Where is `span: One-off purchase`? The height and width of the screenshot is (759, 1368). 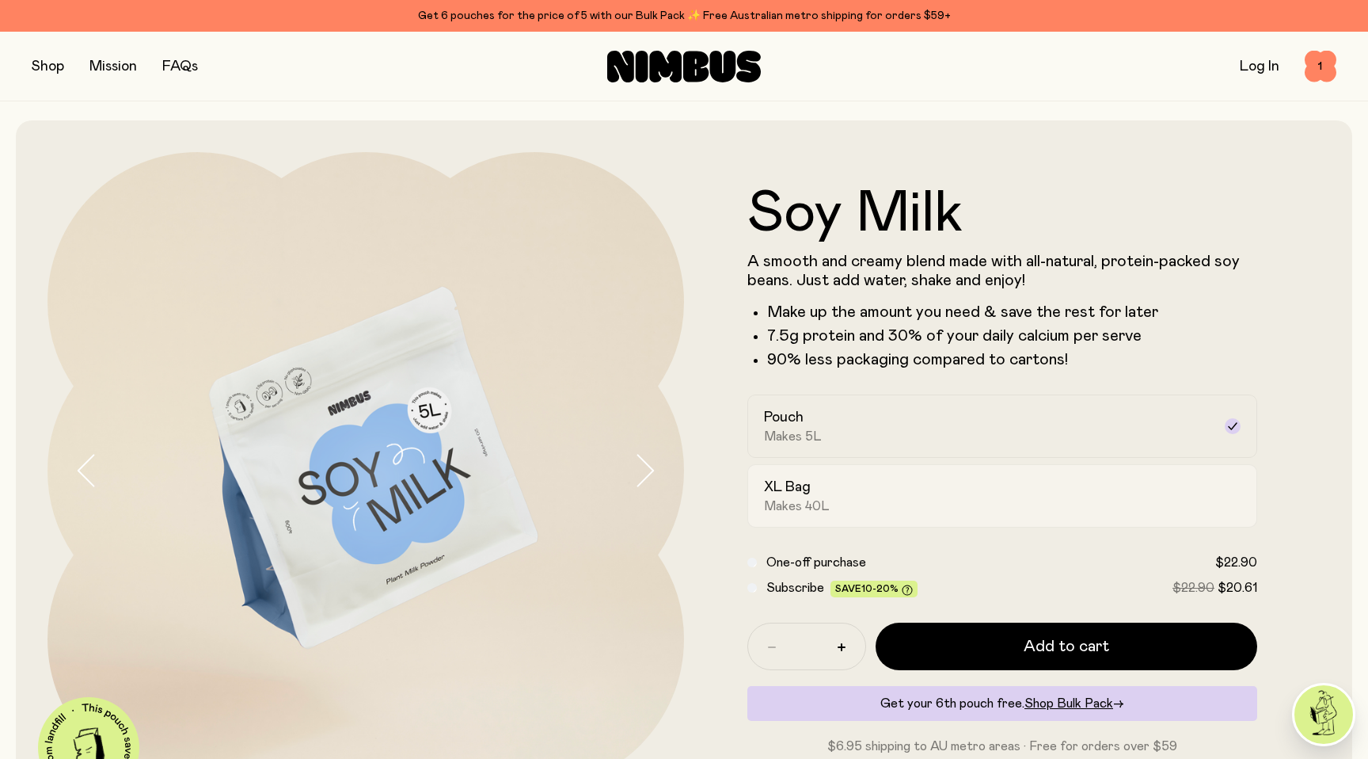
span: One-off purchase is located at coordinates (816, 562).